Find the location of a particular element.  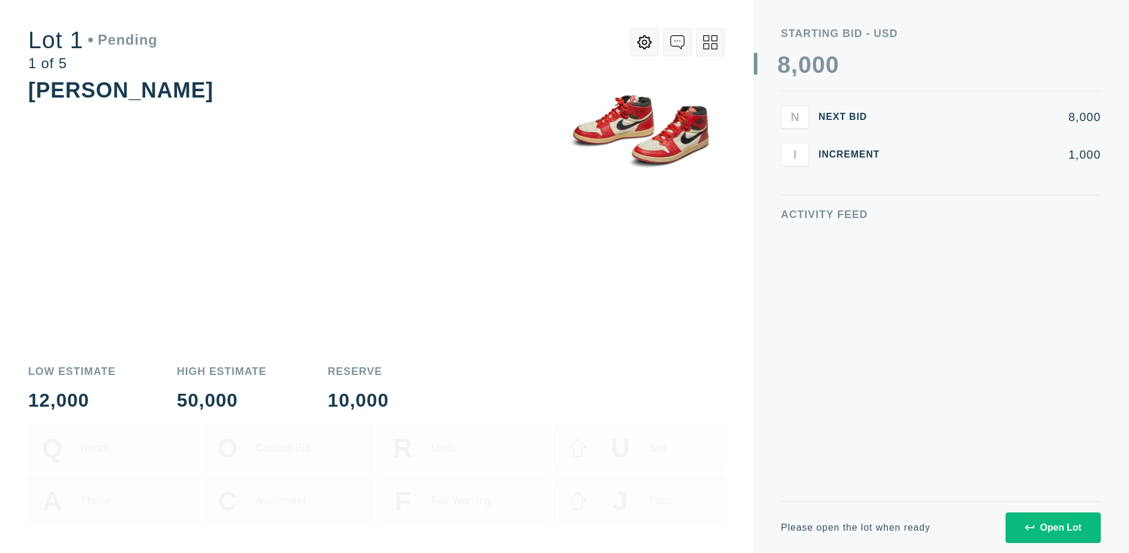

button: Open Lot is located at coordinates (1053, 528).